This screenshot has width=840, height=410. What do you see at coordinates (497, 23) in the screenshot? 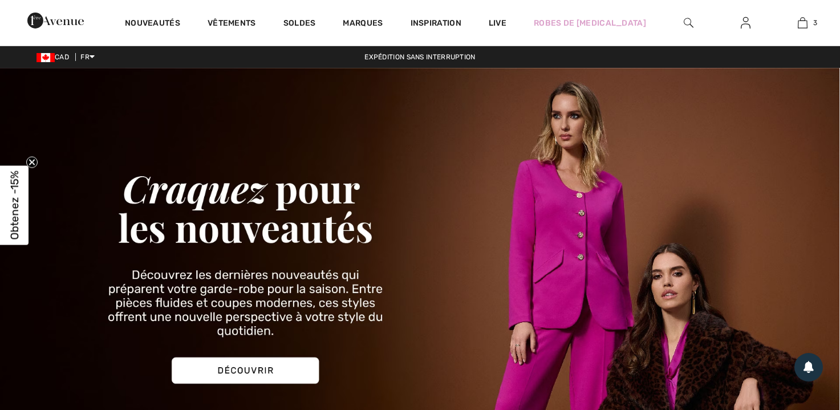
I see `a: Live` at bounding box center [497, 23].